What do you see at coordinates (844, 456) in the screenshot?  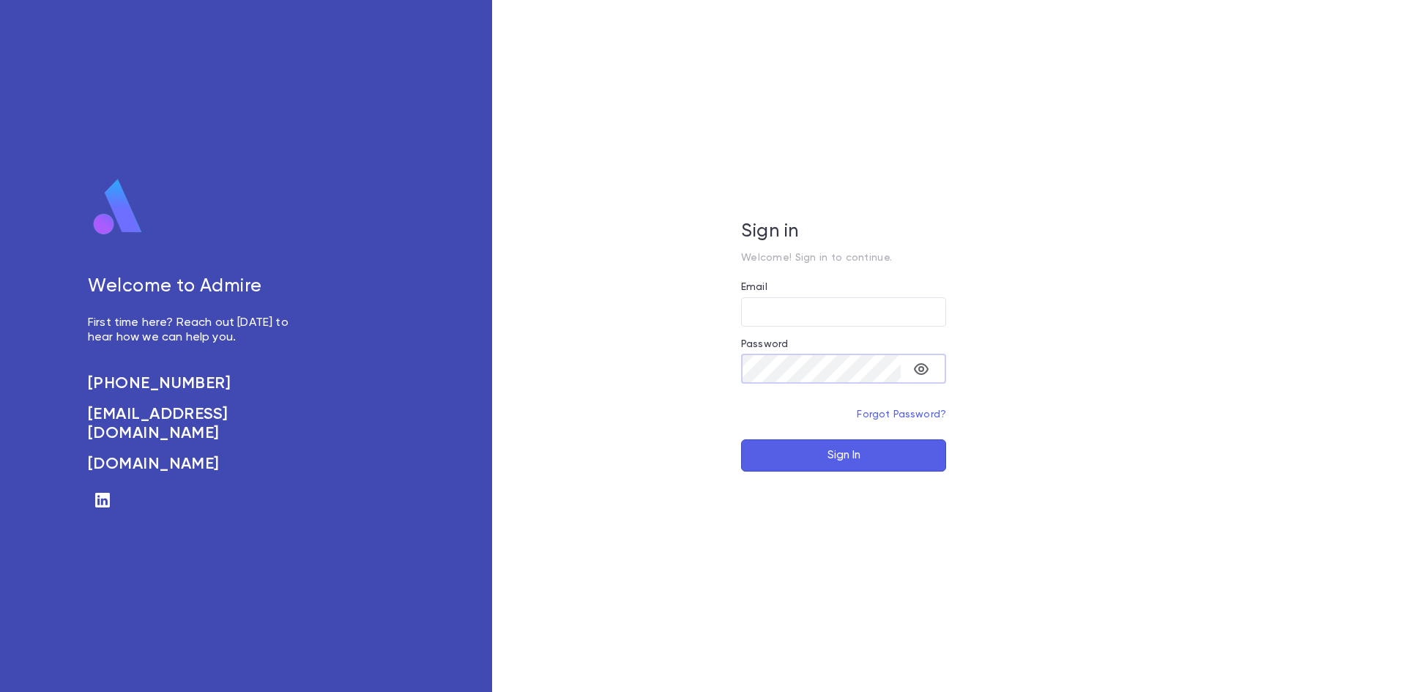 I see `button: Sign In` at bounding box center [844, 456].